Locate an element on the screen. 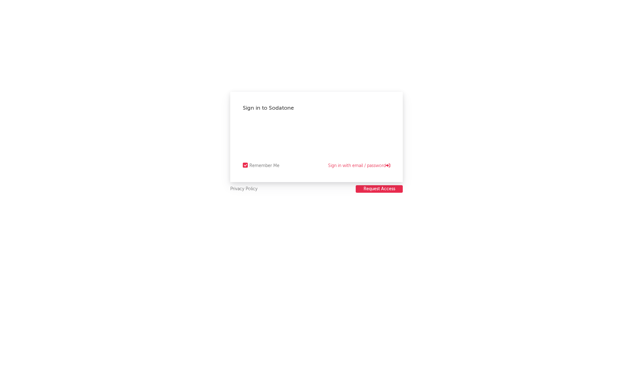 The image size is (633, 377). a: Request Access is located at coordinates (379, 189).